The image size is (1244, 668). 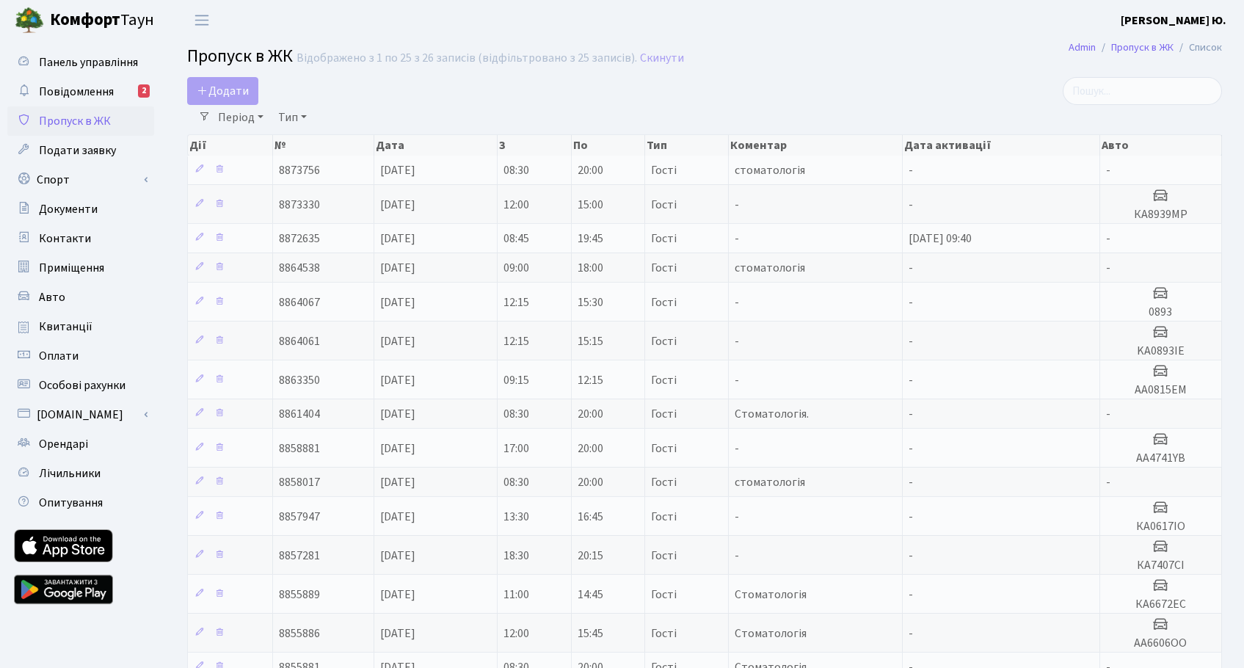 I want to click on span: 19:45, so click(x=590, y=239).